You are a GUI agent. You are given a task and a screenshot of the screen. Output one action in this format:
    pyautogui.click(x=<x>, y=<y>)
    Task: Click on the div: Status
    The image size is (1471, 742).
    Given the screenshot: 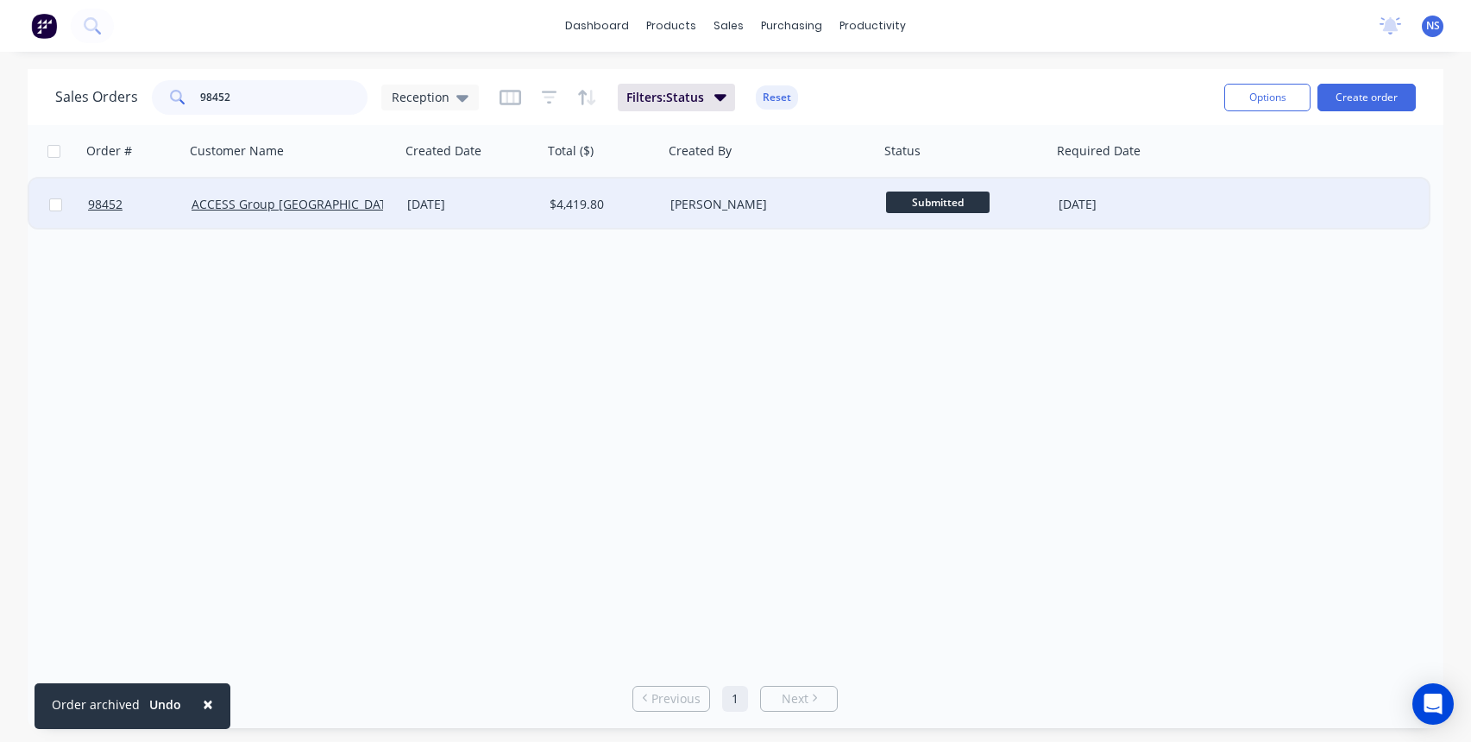 What is the action you would take?
    pyautogui.click(x=902, y=151)
    